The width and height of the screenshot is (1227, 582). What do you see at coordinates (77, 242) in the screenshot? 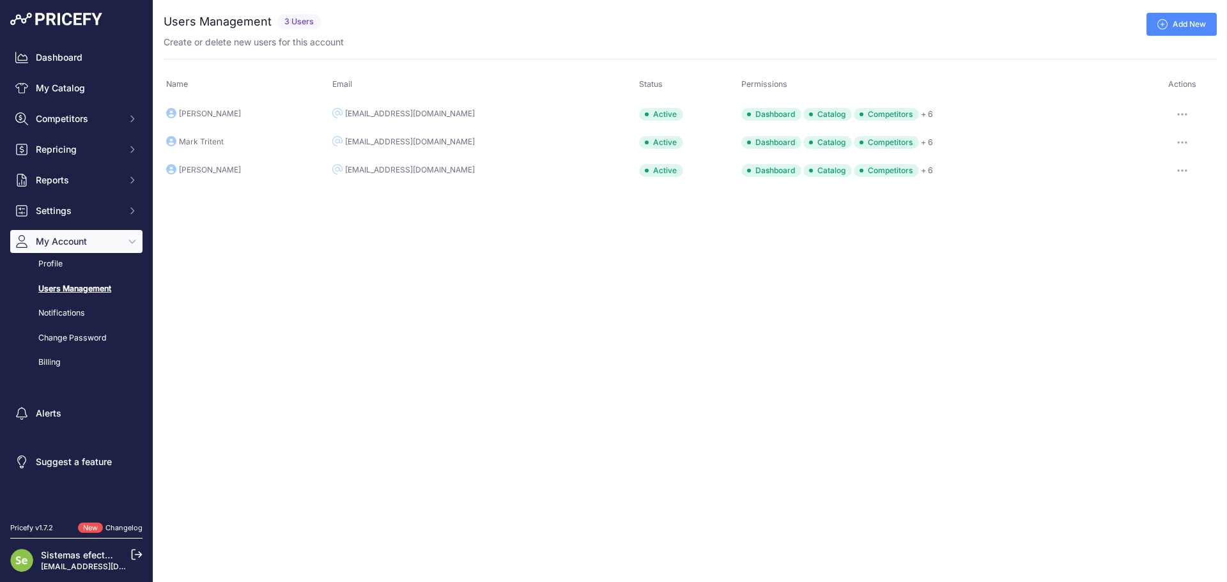
I see `span: My Account` at bounding box center [77, 242].